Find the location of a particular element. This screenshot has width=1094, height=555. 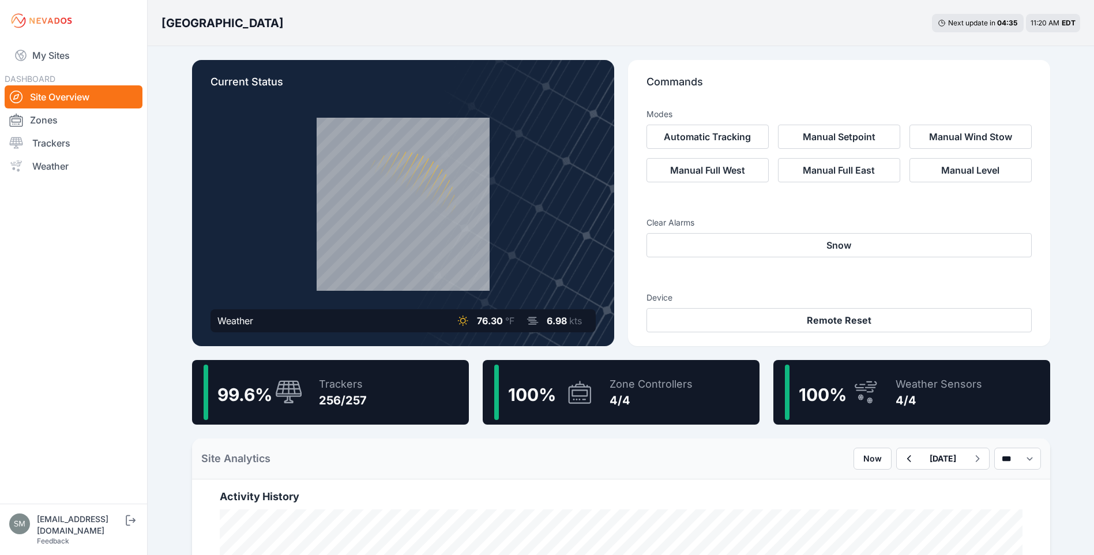

button: Remote Reset is located at coordinates (839, 320).